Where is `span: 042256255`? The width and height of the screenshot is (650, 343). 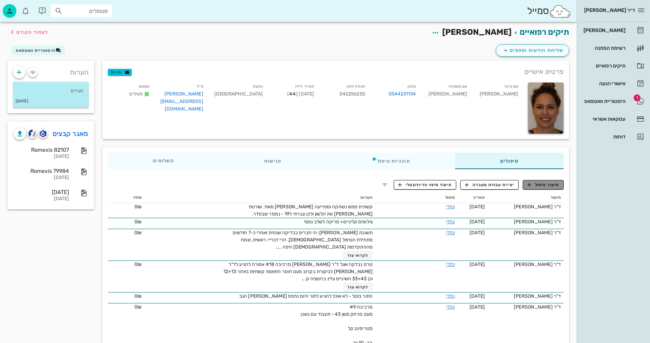
span: 042256255 is located at coordinates (352, 94).